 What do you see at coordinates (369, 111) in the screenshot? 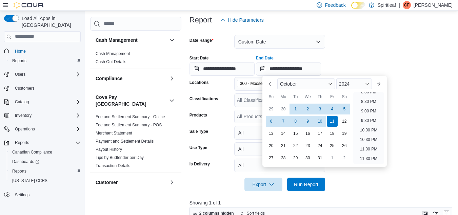
I see `li: 9:00 PM` at bounding box center [369, 111].